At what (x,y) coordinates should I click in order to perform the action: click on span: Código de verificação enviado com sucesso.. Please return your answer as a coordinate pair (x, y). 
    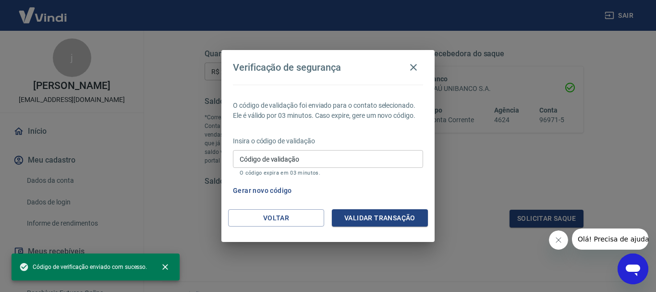
    Looking at the image, I should click on (83, 267).